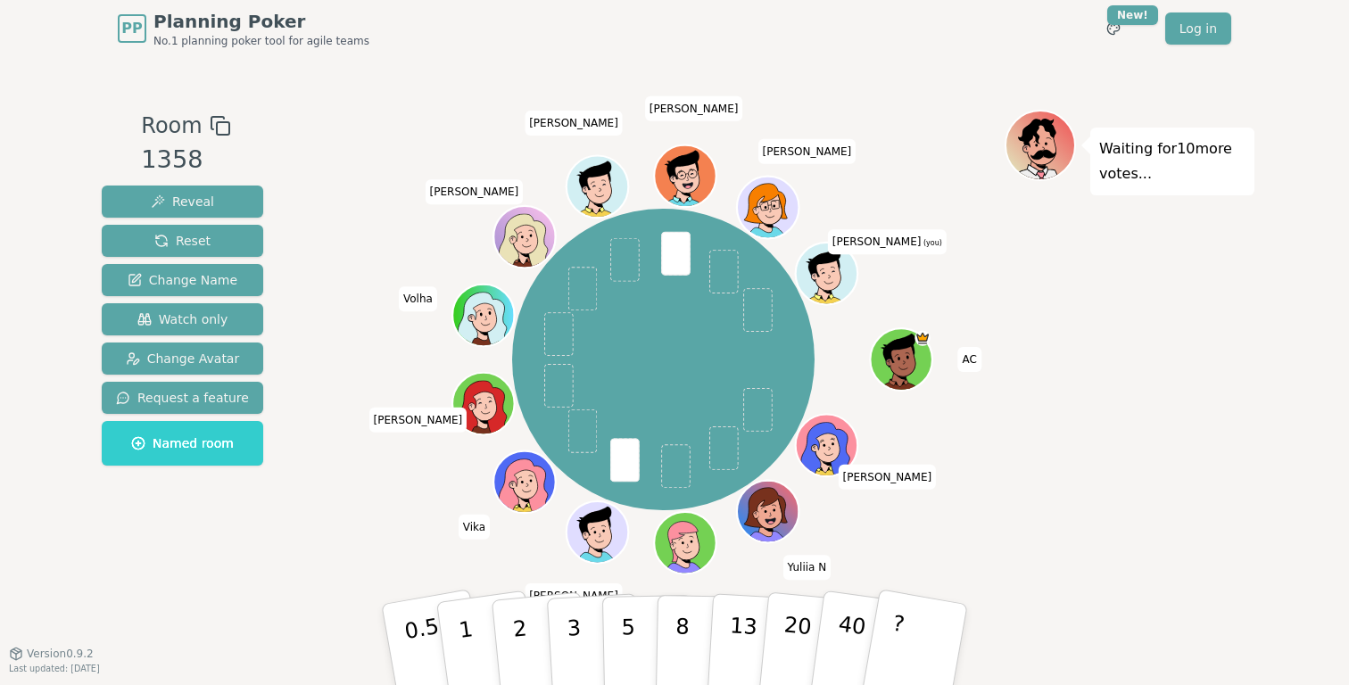 Image resolution: width=1349 pixels, height=685 pixels. Describe the element at coordinates (171, 126) in the screenshot. I see `span: Room` at that location.